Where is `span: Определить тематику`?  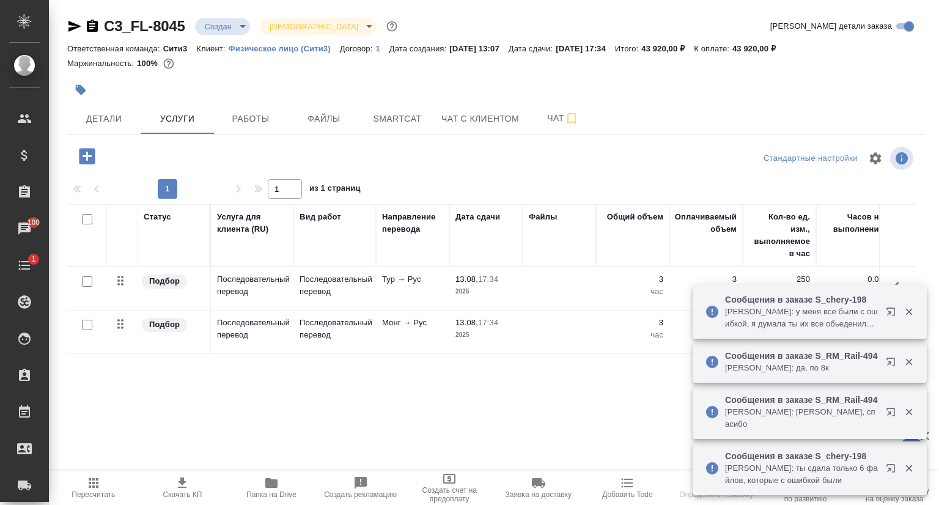 span: Определить тематику is located at coordinates (716, 494).